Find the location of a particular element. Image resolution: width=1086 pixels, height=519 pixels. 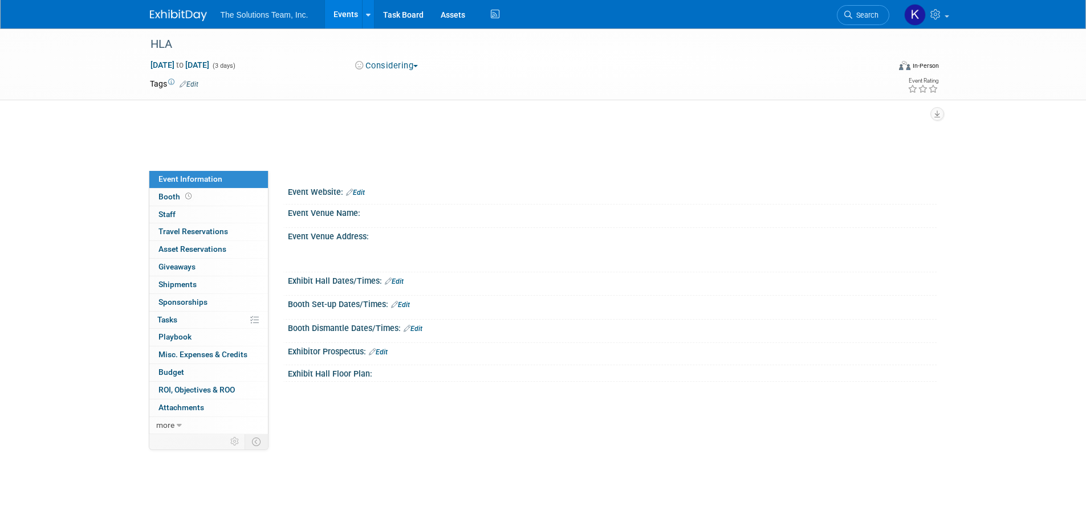

div: Event Venue Name: is located at coordinates (612, 211).